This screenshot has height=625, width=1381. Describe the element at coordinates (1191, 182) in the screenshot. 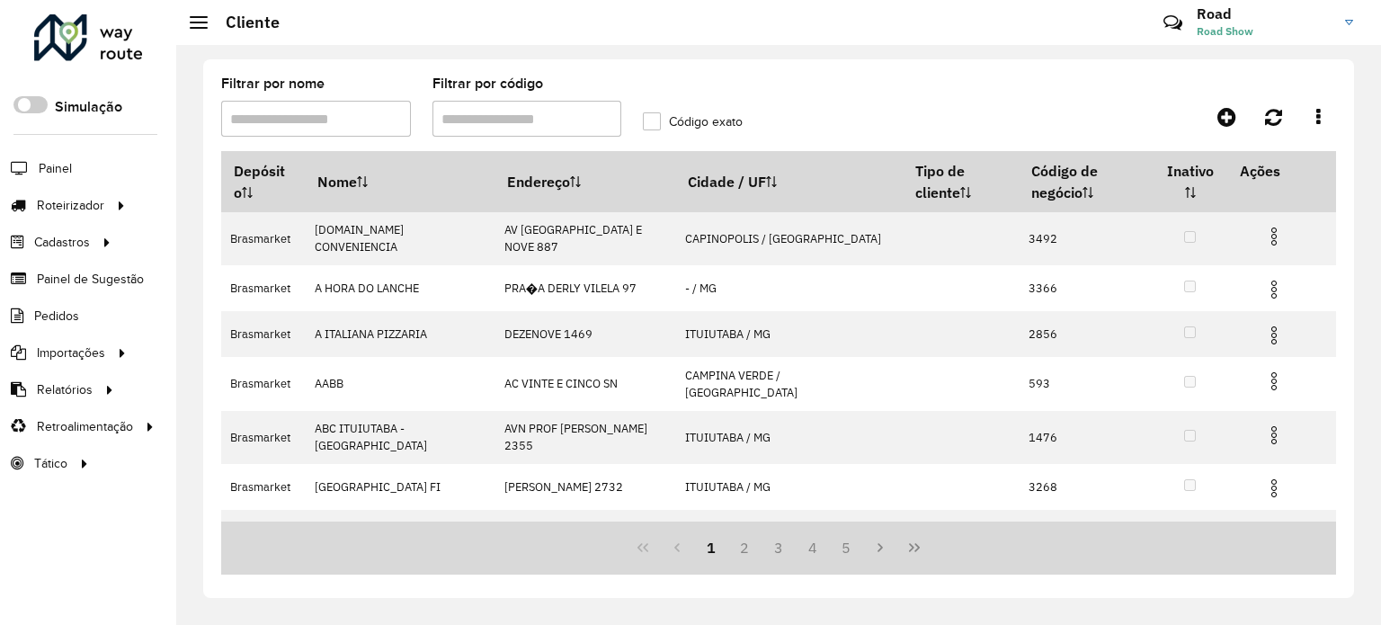

I see `th: Inativo` at that location.